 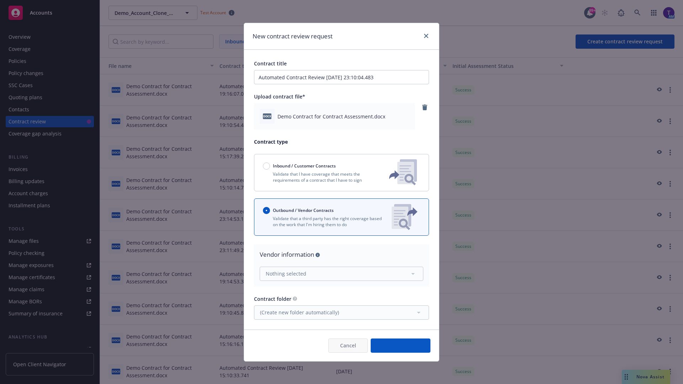 I want to click on input: Enter a title for this contract, so click(x=342, y=77).